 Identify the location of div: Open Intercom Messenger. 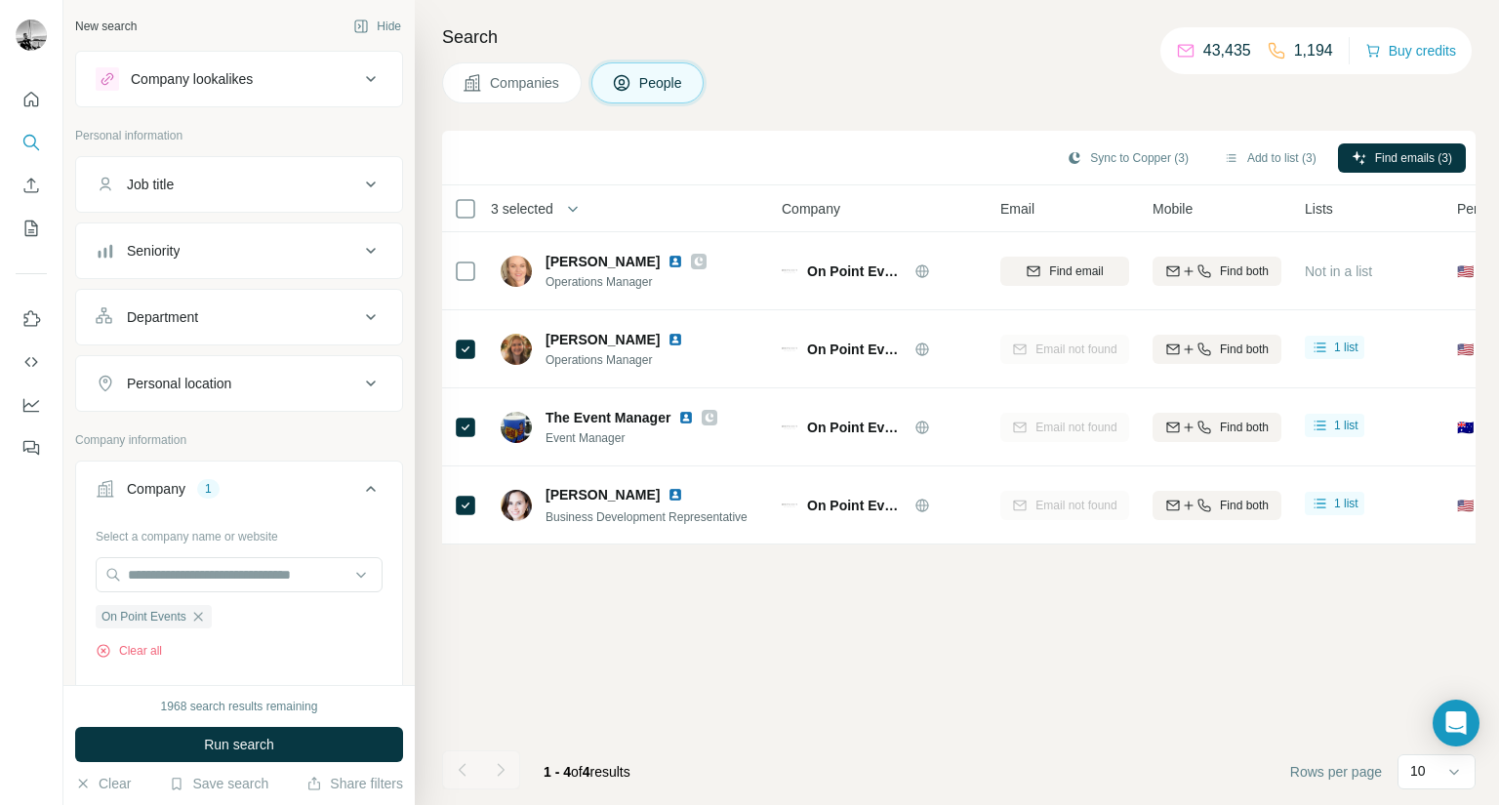
(1456, 723).